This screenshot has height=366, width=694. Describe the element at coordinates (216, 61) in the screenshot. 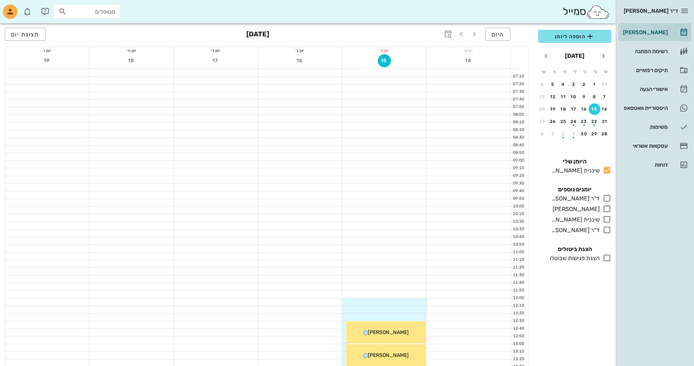

I see `button: 17` at that location.